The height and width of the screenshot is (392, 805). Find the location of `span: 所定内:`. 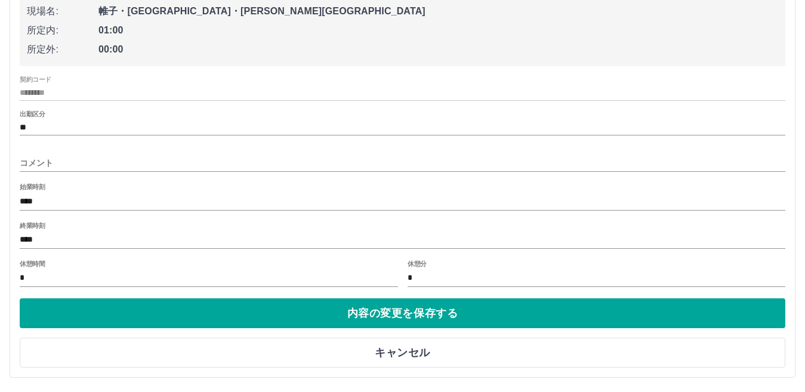

span: 所定内: is located at coordinates (63, 30).